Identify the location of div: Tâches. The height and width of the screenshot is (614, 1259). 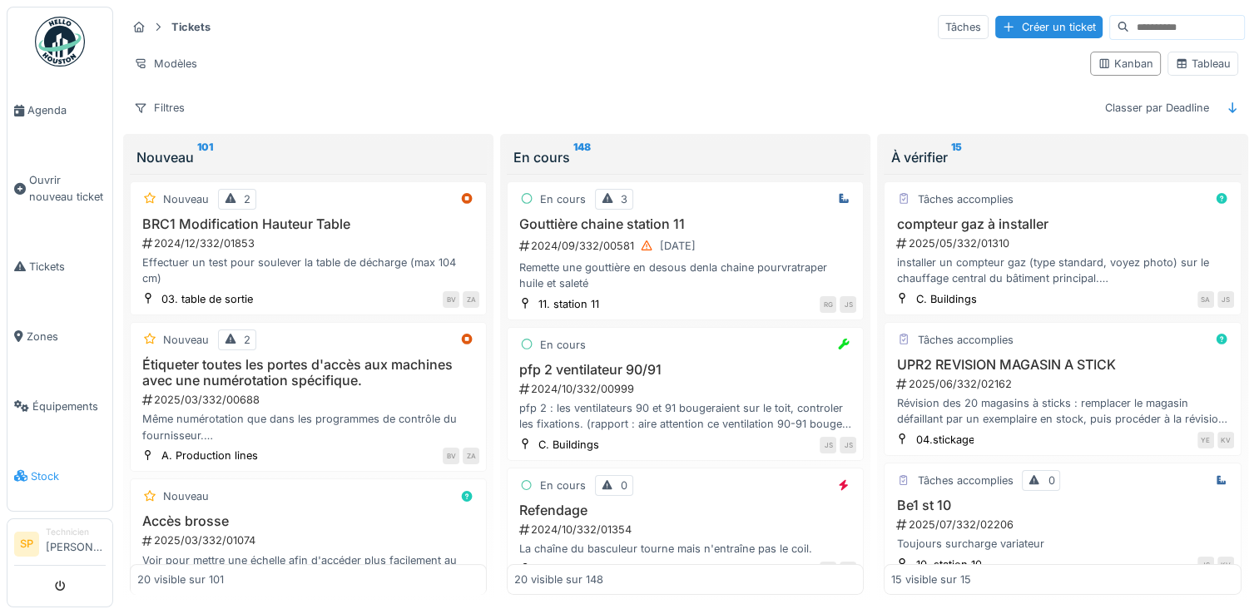
(962, 27).